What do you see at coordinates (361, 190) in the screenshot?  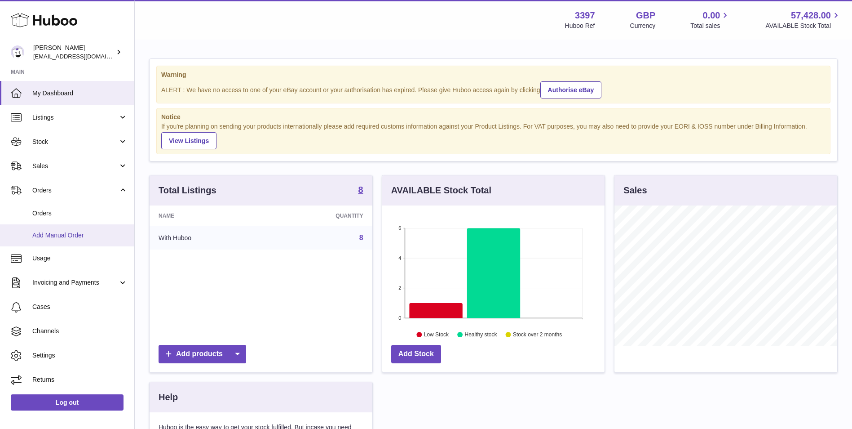 I see `strong: 8` at bounding box center [361, 190].